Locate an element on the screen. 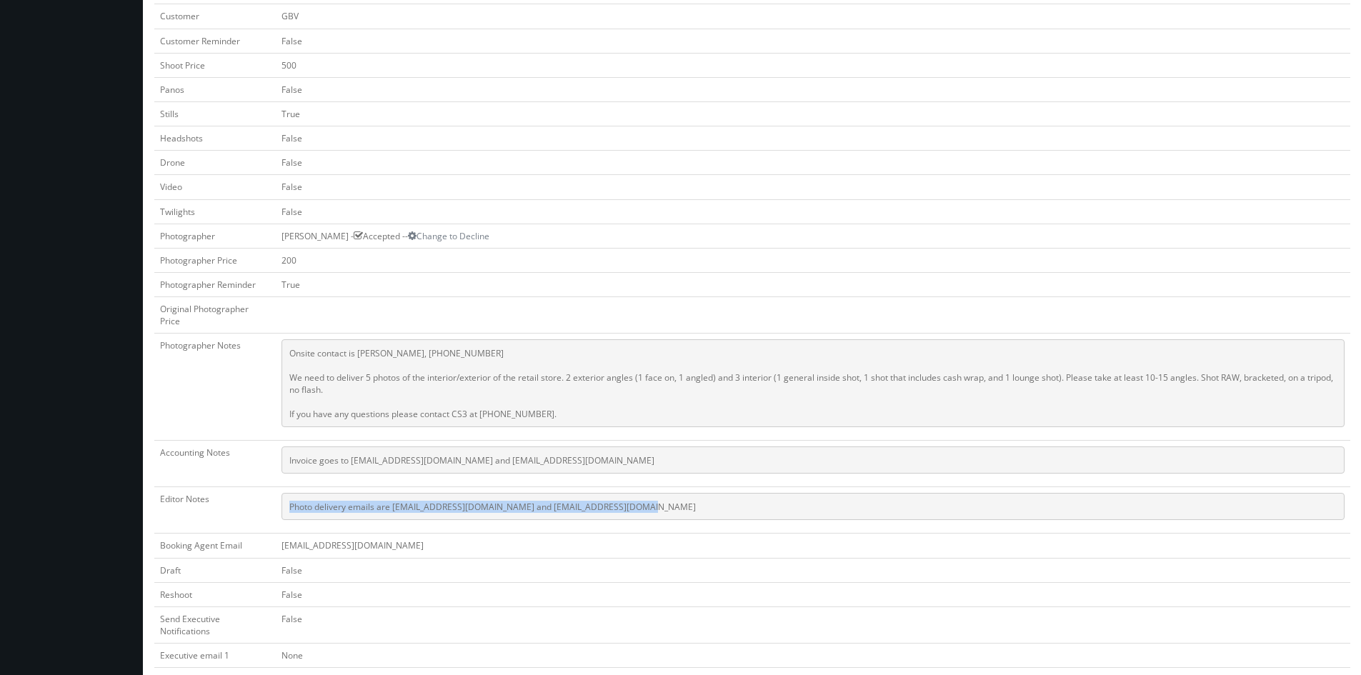 The image size is (1361, 675). td: Executive email 1 is located at coordinates (215, 656).